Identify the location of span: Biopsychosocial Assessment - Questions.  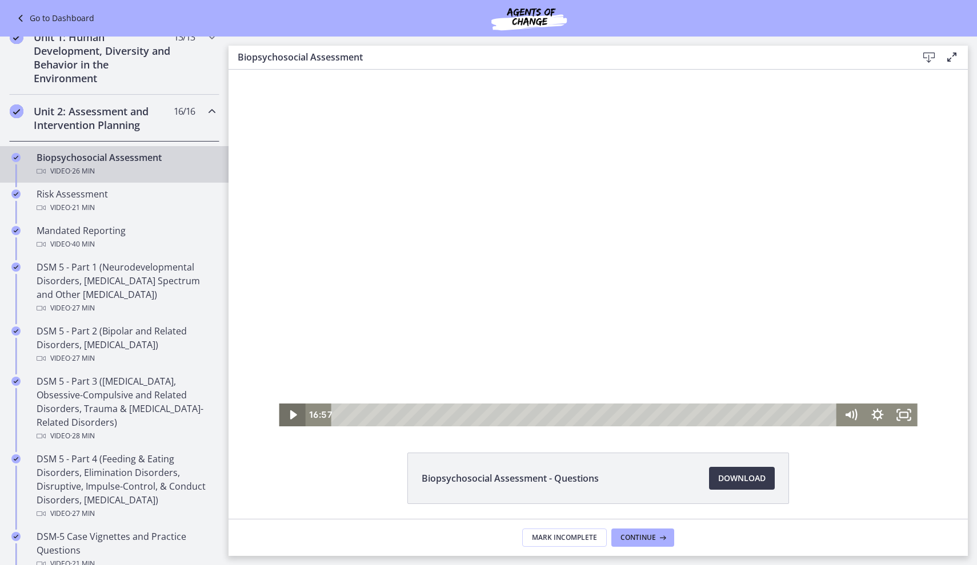
(510, 479).